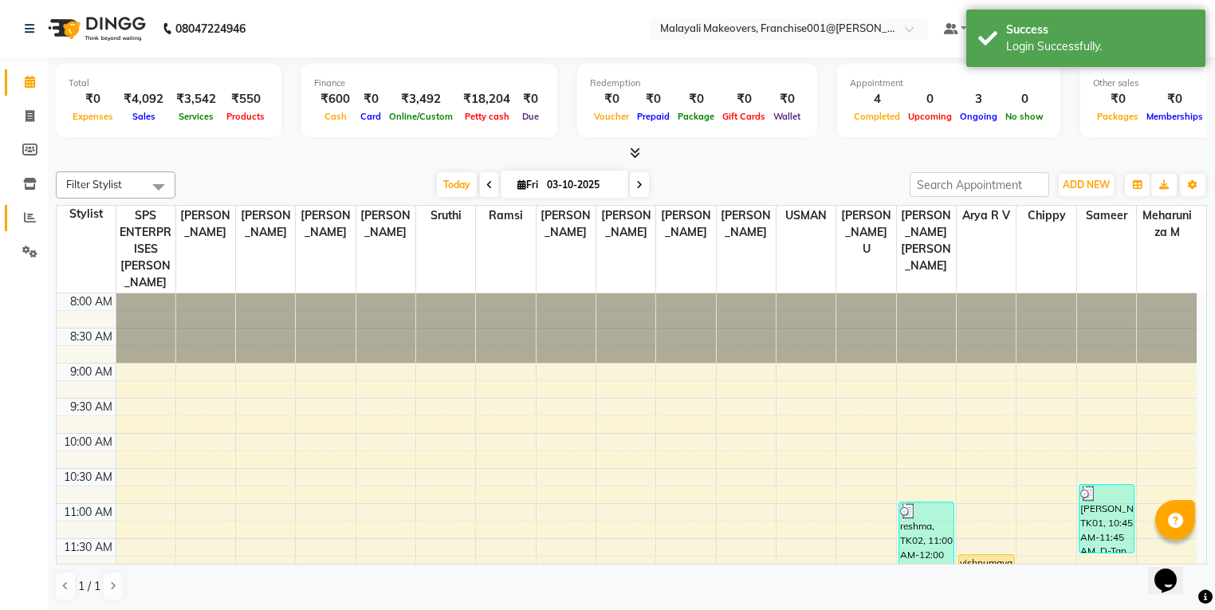 The image size is (1215, 610). I want to click on span: Upcoming, so click(930, 116).